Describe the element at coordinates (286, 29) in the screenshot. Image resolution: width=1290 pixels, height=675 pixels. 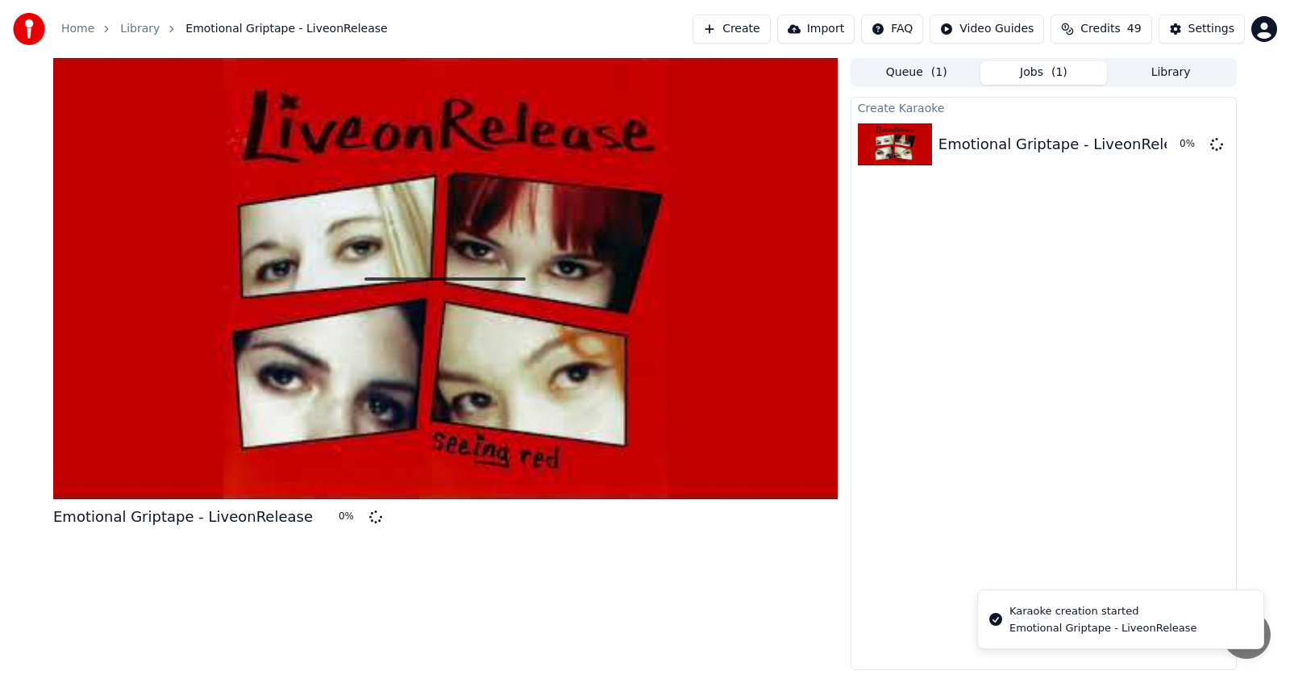
I see `span: Emotional Griptape - LiveonRelease` at that location.